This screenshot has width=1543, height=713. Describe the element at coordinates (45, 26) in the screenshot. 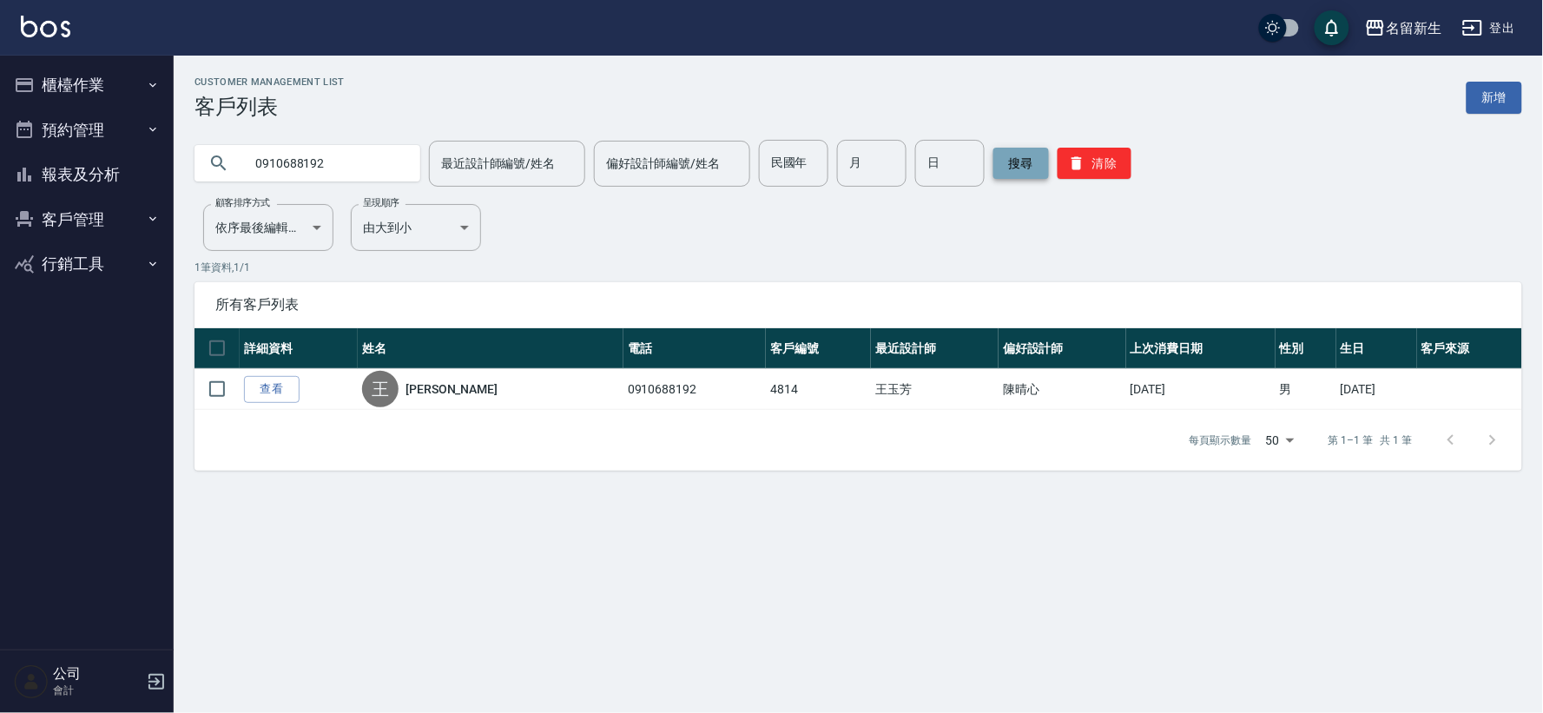

I see `img: Logo` at that location.